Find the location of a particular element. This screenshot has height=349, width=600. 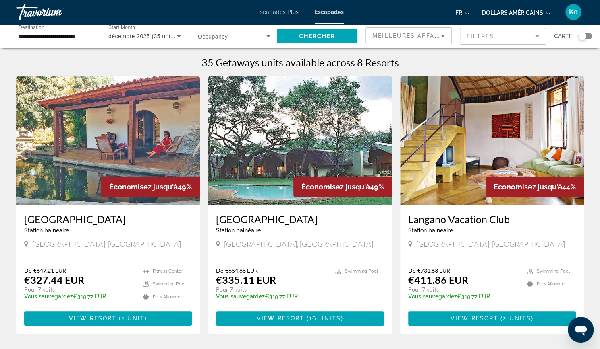

p: €327.44 EUR is located at coordinates (54, 280).